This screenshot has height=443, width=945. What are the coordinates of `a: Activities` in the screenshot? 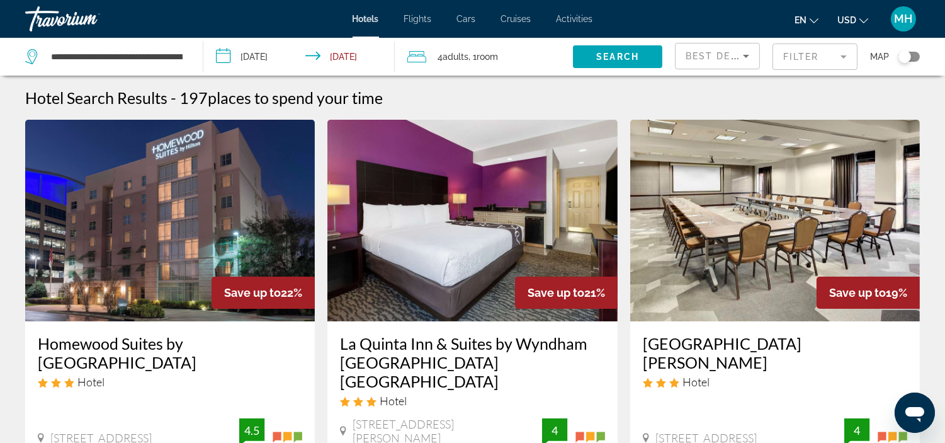 It's located at (575, 19).